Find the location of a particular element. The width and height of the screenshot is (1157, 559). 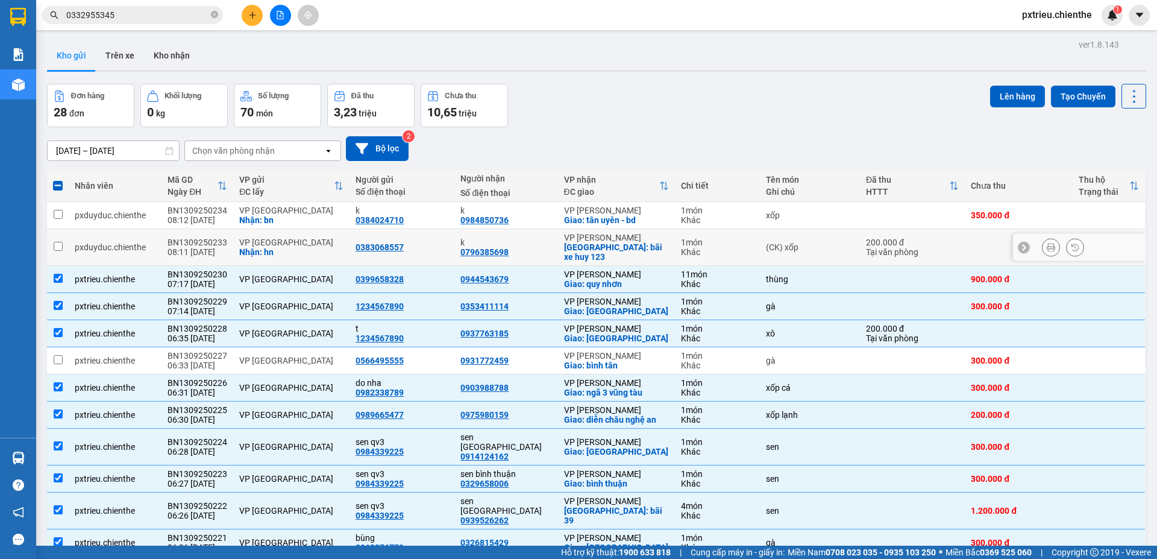

div: Số lượng is located at coordinates (273, 96).